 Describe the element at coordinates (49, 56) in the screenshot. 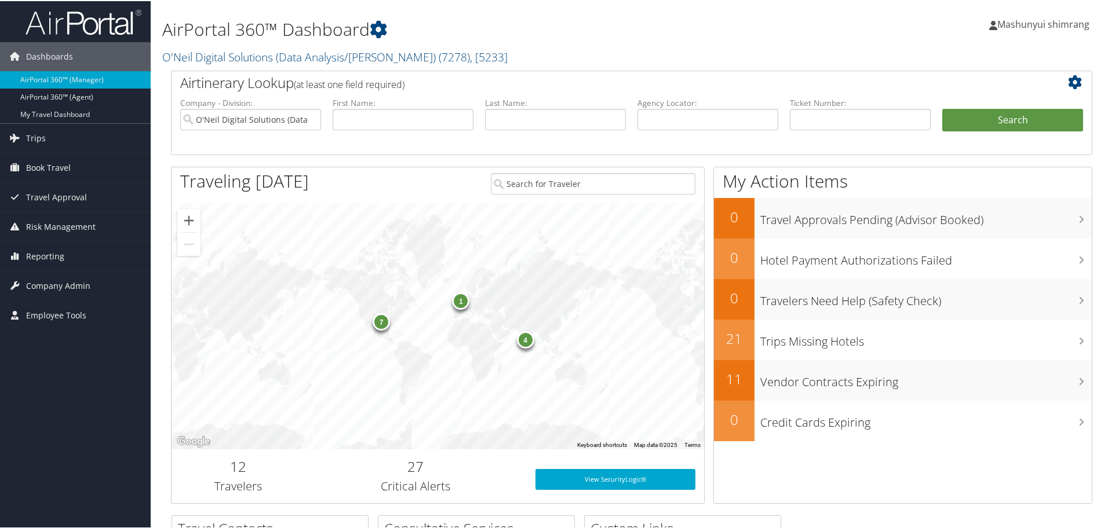

I see `span: Dashboards` at that location.